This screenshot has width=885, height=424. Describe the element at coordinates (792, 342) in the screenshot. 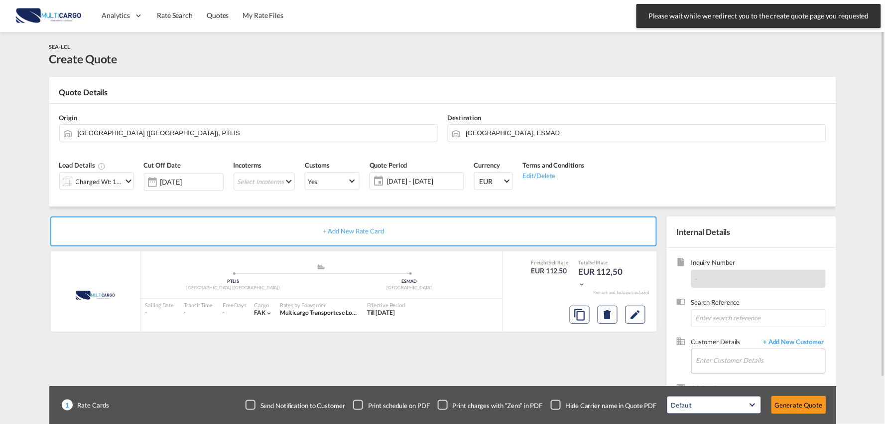

I see `span: + Add New Customer` at that location.